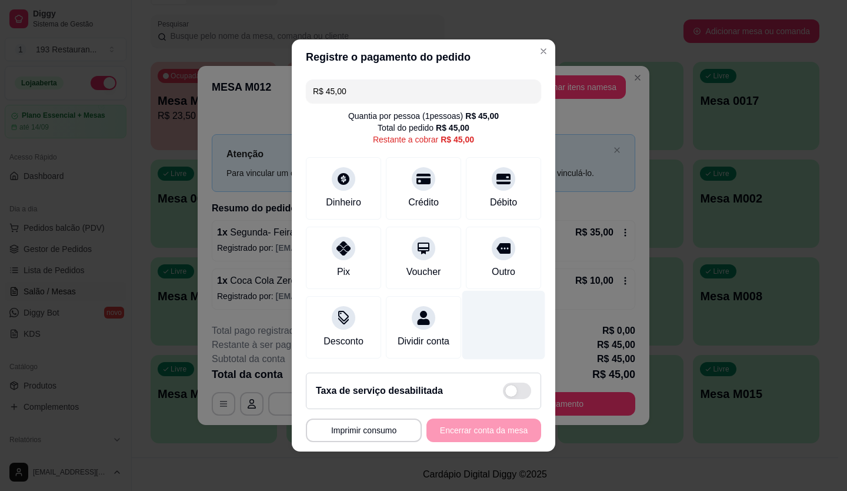 This screenshot has height=491, width=847. I want to click on h2: Taxa de serviço desabilitada, so click(380, 391).